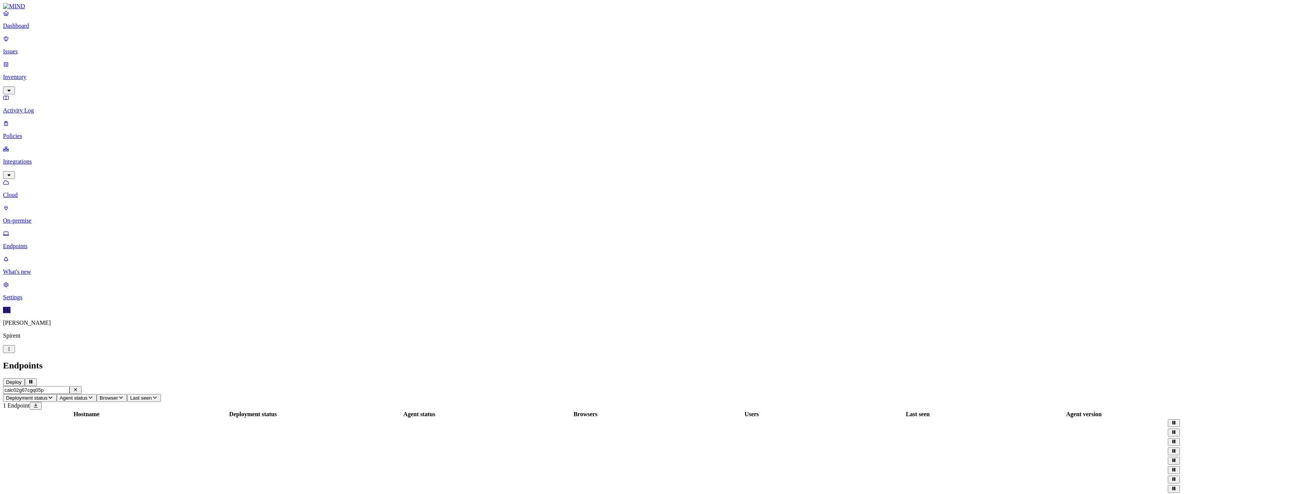 This screenshot has width=1290, height=494. I want to click on div: Hostname, so click(86, 414).